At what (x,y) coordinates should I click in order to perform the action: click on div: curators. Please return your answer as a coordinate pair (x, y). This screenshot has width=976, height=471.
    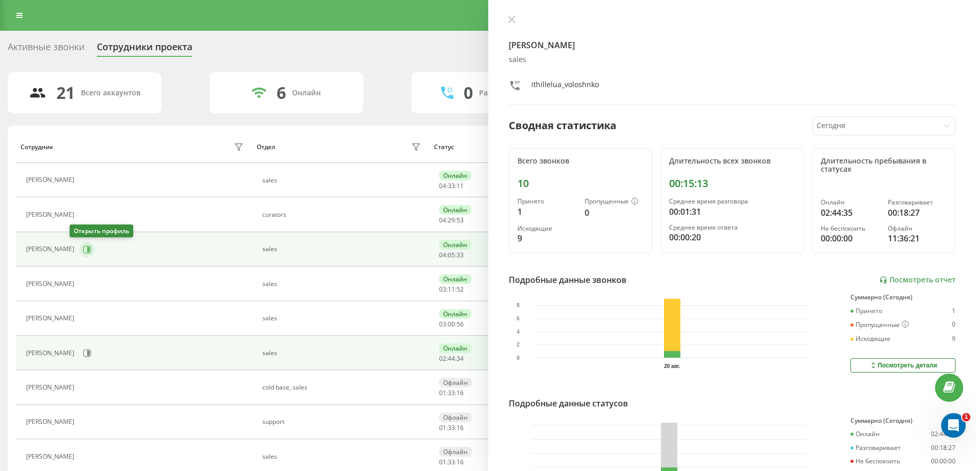
    Looking at the image, I should click on (343, 215).